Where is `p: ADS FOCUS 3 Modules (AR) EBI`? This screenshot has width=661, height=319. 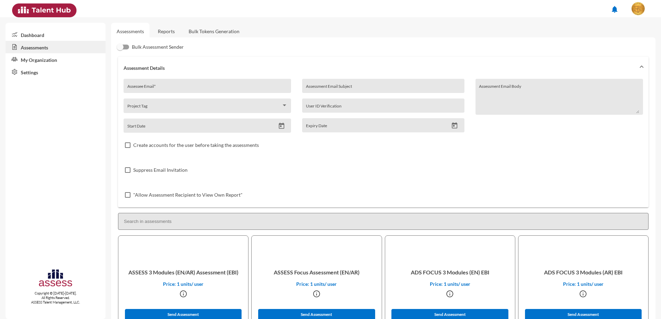
p: ADS FOCUS 3 Modules (AR) EBI is located at coordinates (583, 272).